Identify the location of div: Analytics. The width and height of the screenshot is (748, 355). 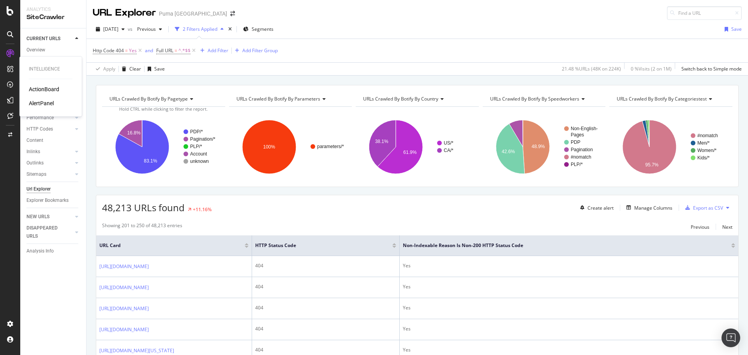
(53, 9).